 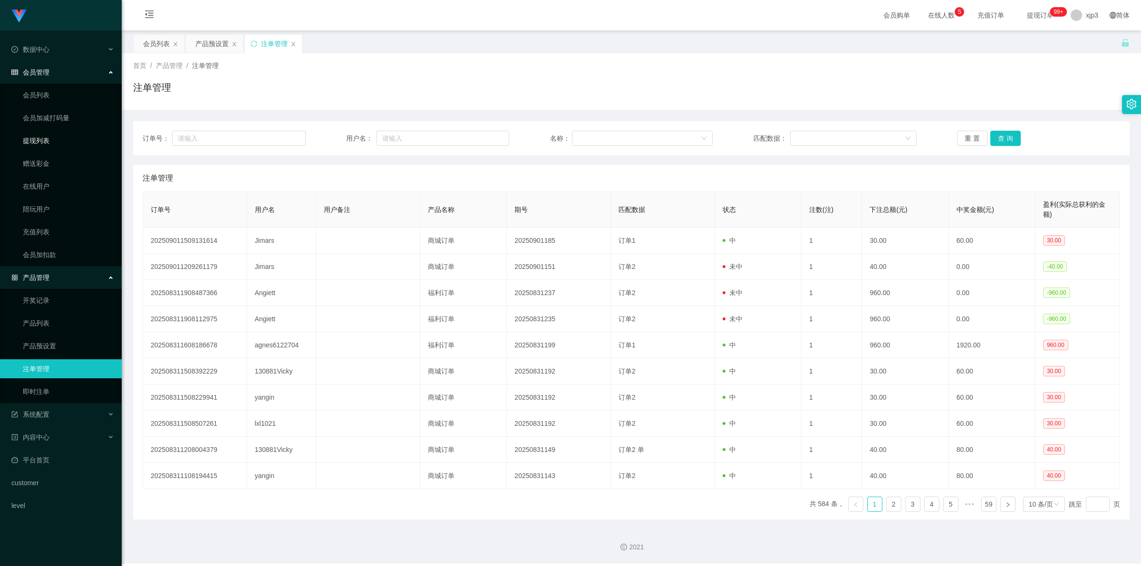 I want to click on td: 202509011509131614, so click(x=195, y=241).